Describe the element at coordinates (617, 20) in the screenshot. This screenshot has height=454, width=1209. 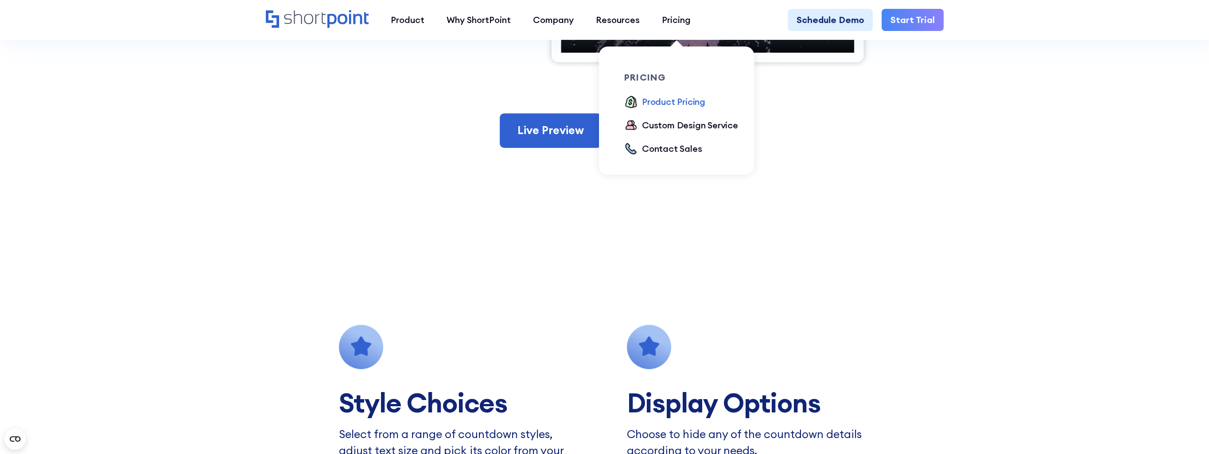
I see `a: Resources` at that location.